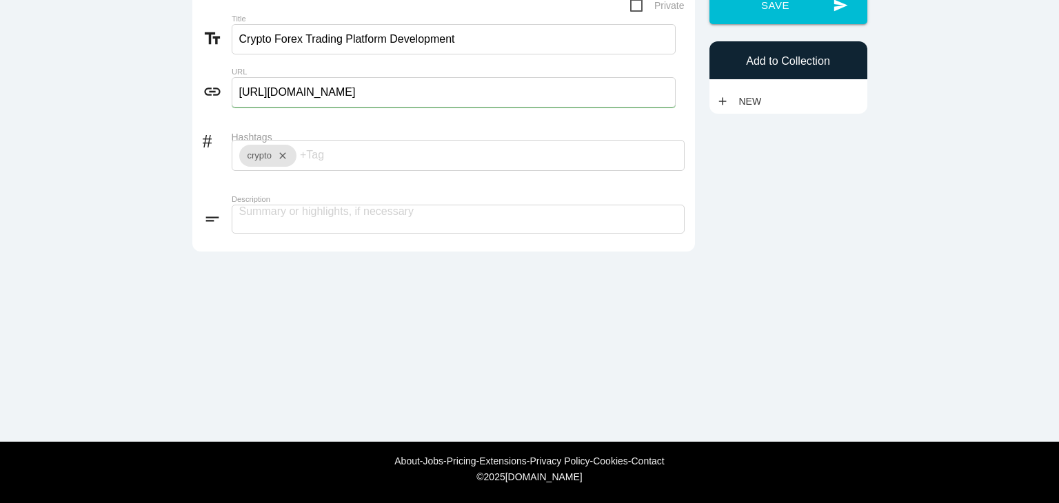 Image resolution: width=1059 pixels, height=503 pixels. What do you see at coordinates (461, 461) in the screenshot?
I see `a: Pricing` at bounding box center [461, 461].